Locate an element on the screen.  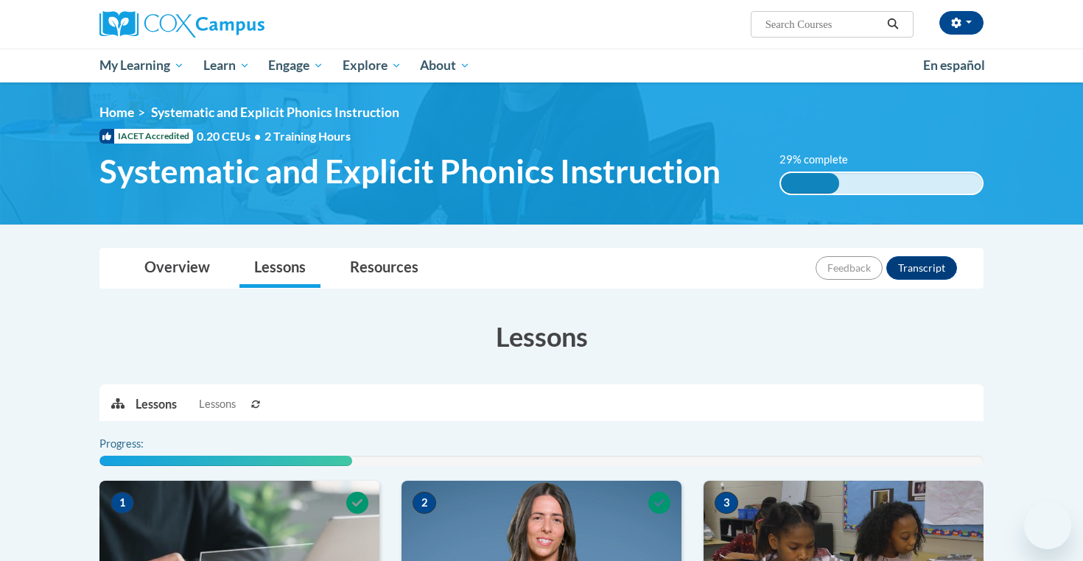
div: 29% complete is located at coordinates (810, 183).